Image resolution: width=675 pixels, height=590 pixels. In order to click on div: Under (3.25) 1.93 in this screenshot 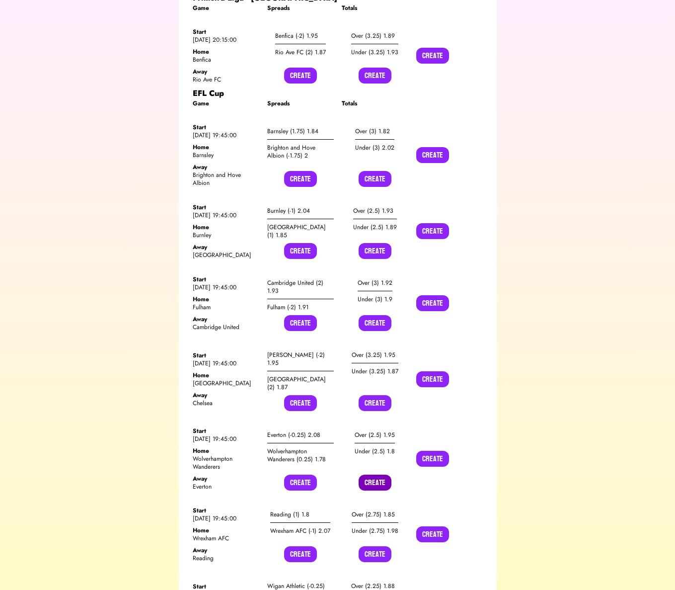, I will do `click(375, 52)`.